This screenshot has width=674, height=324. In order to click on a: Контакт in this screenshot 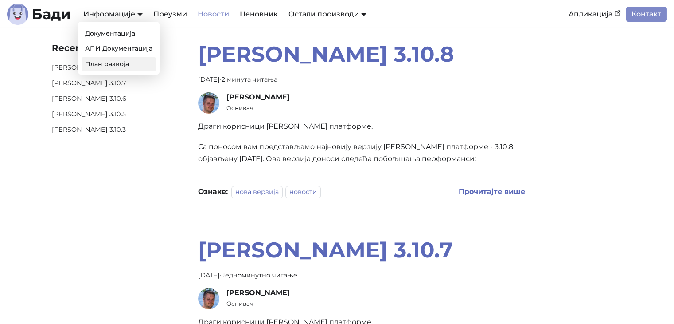, I will do `click(646, 14)`.